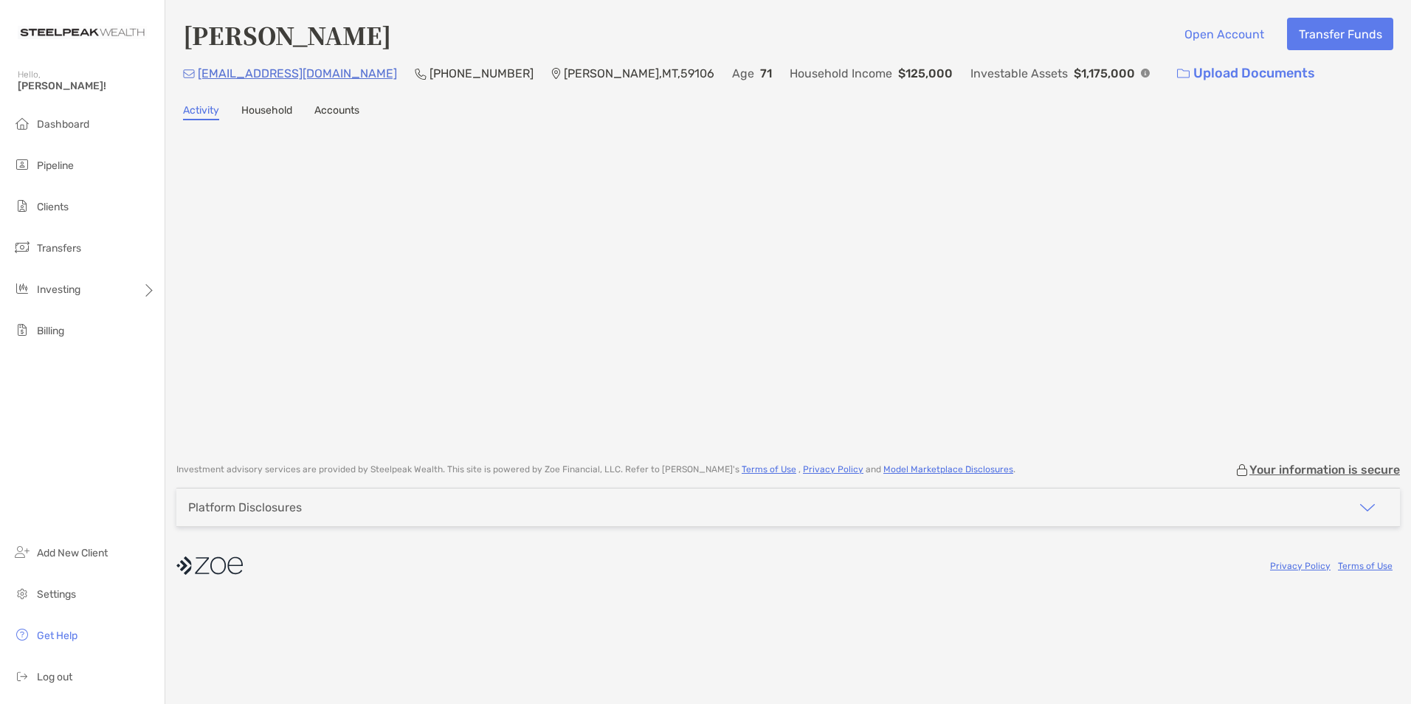  What do you see at coordinates (1104, 73) in the screenshot?
I see `p: $1,175,000` at bounding box center [1104, 73].